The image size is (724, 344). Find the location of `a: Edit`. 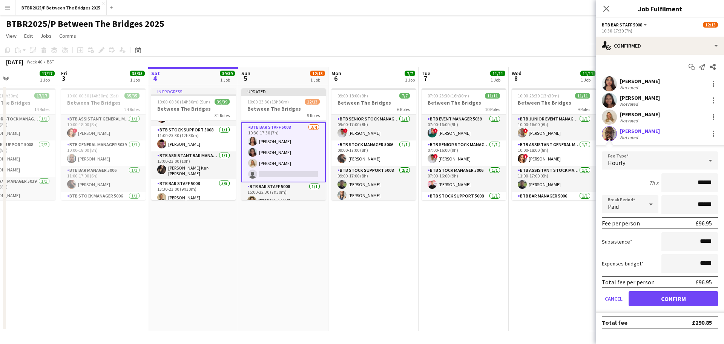

a: Edit is located at coordinates (28, 36).